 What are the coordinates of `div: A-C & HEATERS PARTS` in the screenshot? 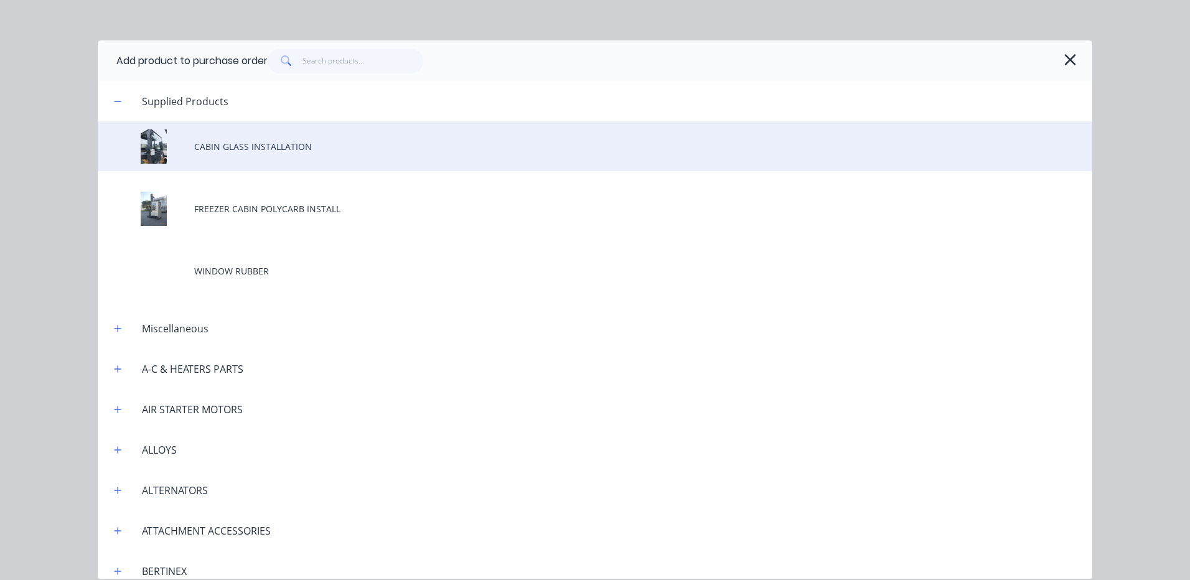 It's located at (192, 369).